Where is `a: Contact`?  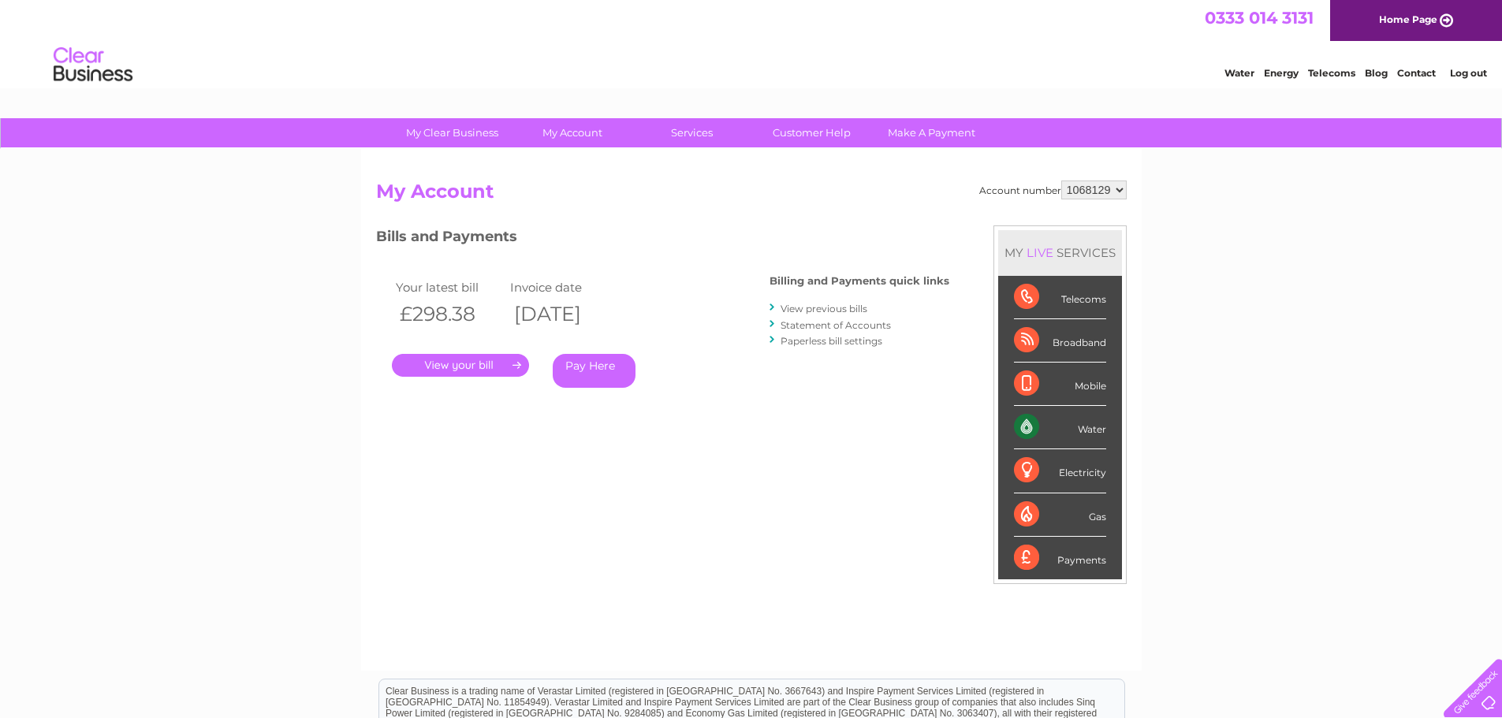
a: Contact is located at coordinates (1416, 73).